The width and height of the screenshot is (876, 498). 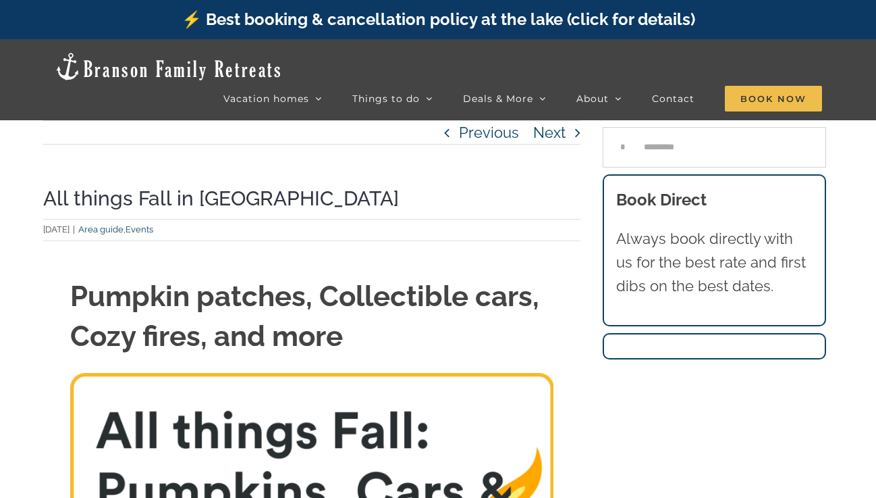 I want to click on a: Contact, so click(x=673, y=99).